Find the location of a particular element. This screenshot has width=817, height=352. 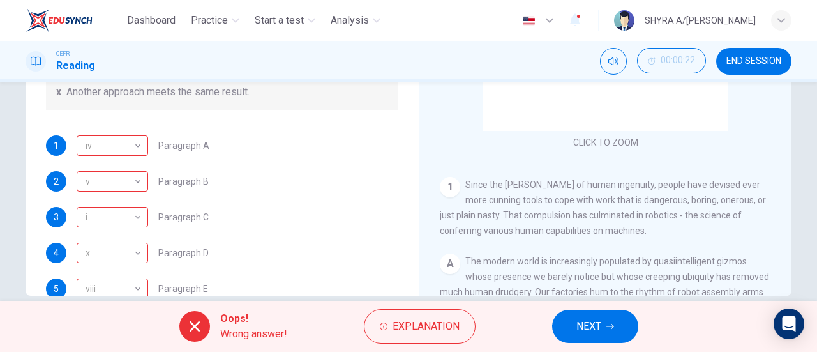

span: Explanation is located at coordinates (426, 326).